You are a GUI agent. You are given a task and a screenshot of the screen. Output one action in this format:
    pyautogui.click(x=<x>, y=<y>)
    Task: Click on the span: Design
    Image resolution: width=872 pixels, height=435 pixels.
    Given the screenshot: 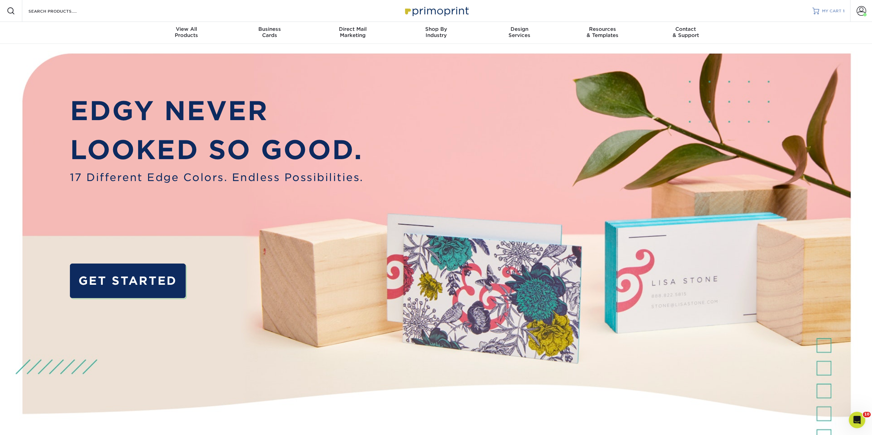 What is the action you would take?
    pyautogui.click(x=519, y=29)
    